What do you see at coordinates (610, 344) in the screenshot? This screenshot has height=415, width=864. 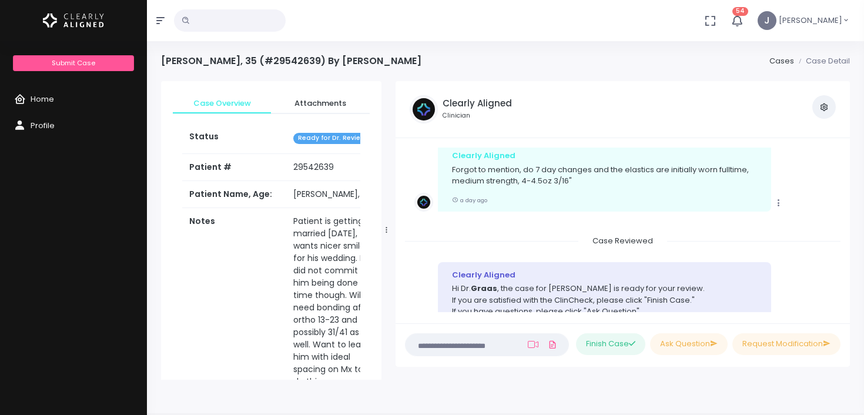 I see `button: Finish Case` at bounding box center [610, 344].